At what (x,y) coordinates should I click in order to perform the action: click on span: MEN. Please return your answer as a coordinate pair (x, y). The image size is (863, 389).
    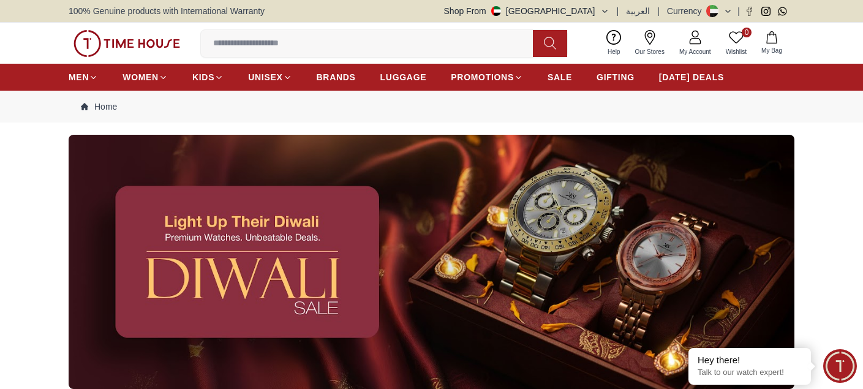
    Looking at the image, I should click on (78, 77).